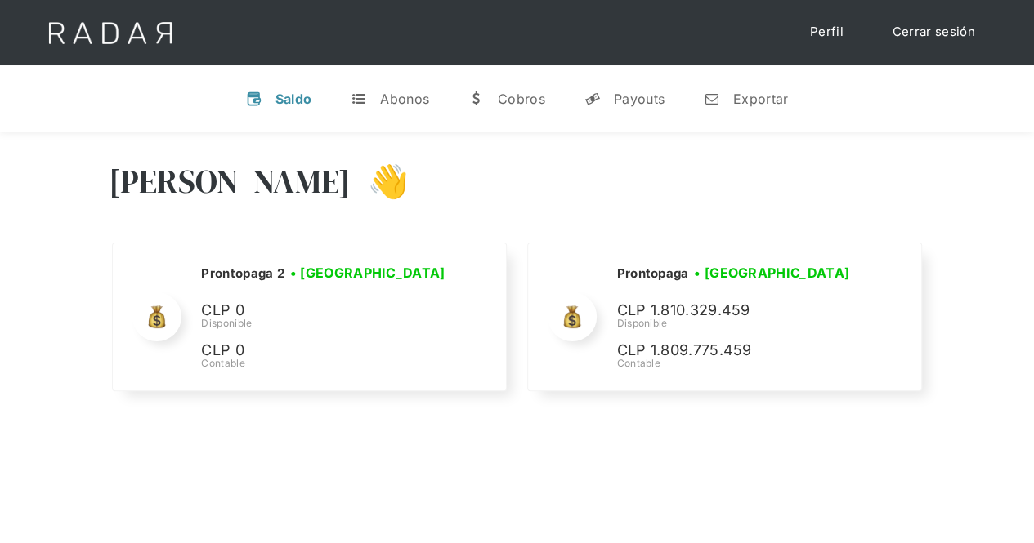 The width and height of the screenshot is (1034, 543). Describe the element at coordinates (739, 311) in the screenshot. I see `p: CLP 1.810.329.459` at that location.